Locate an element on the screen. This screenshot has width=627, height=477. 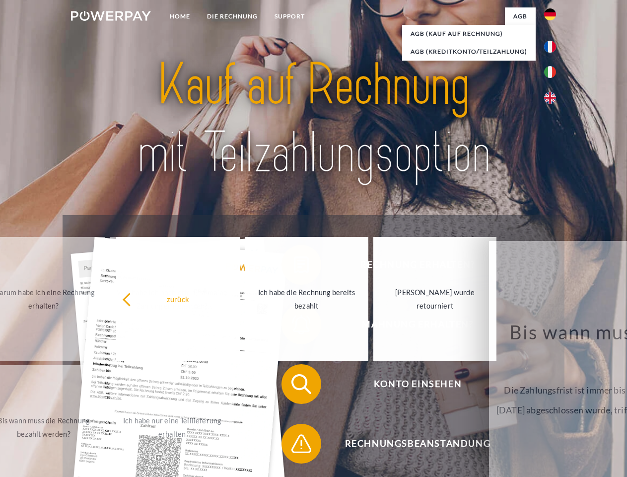
img: de is located at coordinates (550, 14).